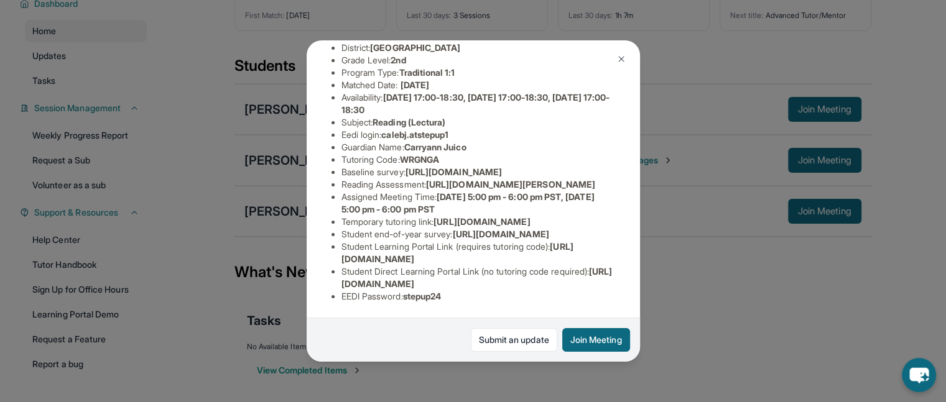  What do you see at coordinates (398, 60) in the screenshot?
I see `span: 2nd` at bounding box center [398, 60].